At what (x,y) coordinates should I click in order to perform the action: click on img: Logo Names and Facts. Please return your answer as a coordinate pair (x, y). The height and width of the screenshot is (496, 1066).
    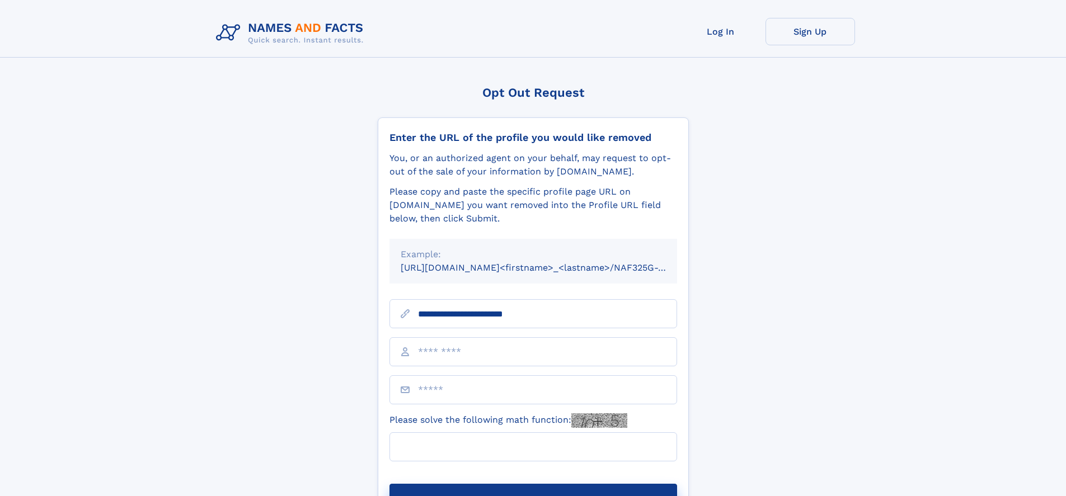
    Looking at the image, I should click on (292, 33).